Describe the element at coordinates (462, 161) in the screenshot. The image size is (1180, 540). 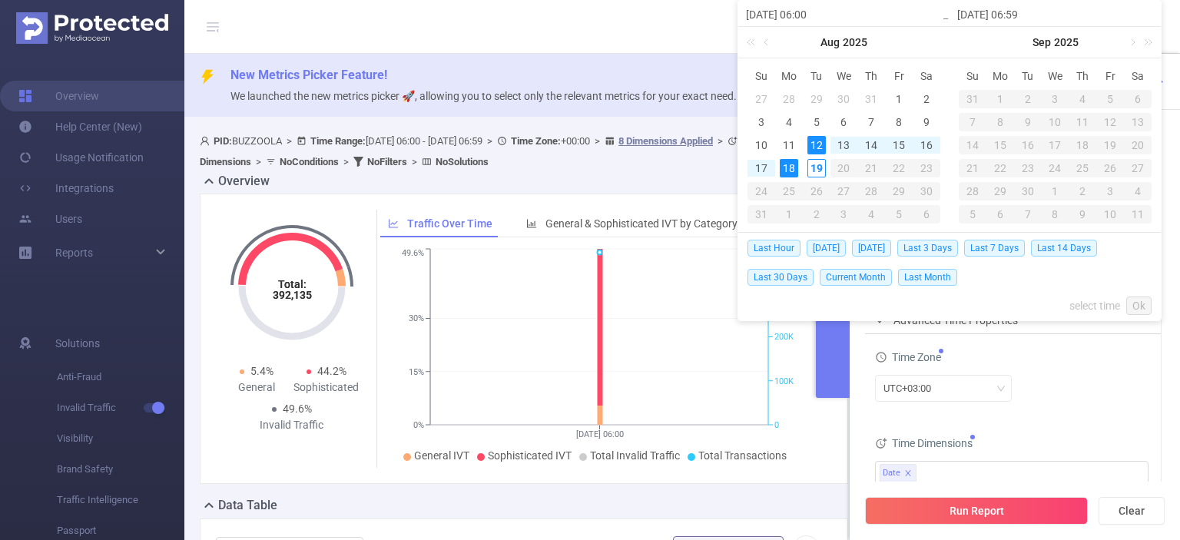
I see `b: No Solutions` at that location.